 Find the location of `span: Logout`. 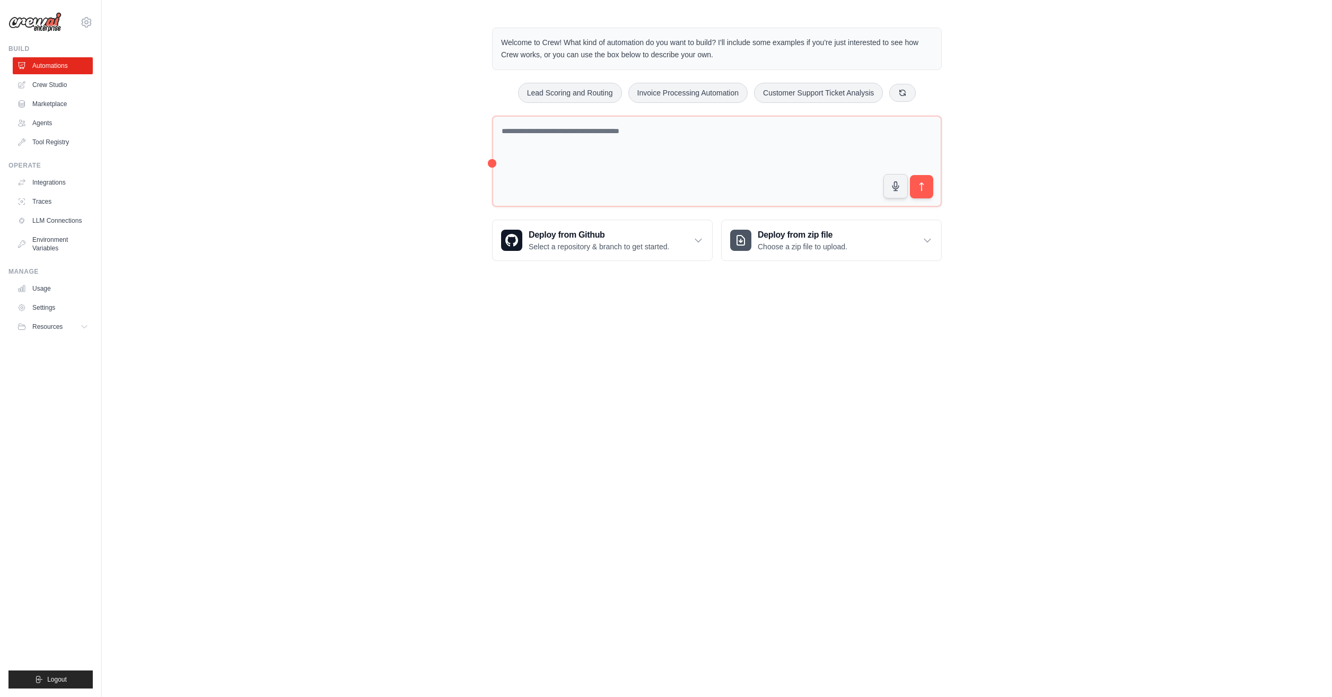

span: Logout is located at coordinates (57, 679).